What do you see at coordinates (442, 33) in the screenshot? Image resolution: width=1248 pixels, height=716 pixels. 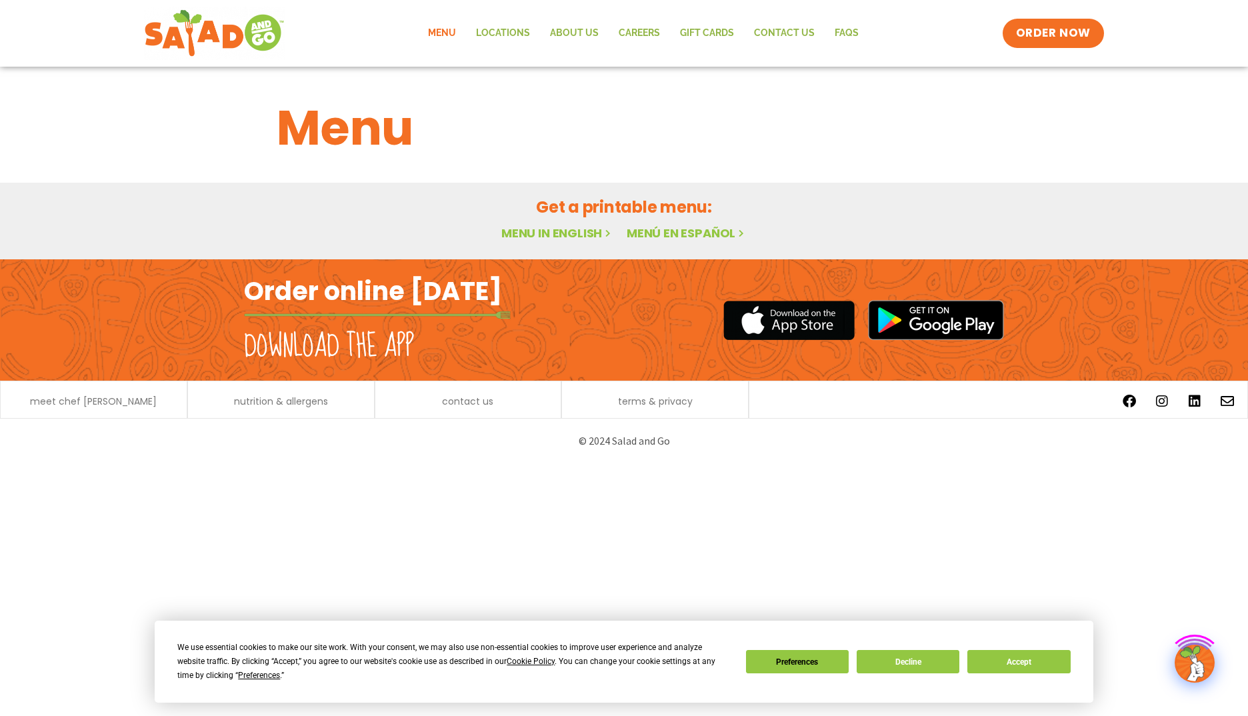 I see `a: Menu` at bounding box center [442, 33].